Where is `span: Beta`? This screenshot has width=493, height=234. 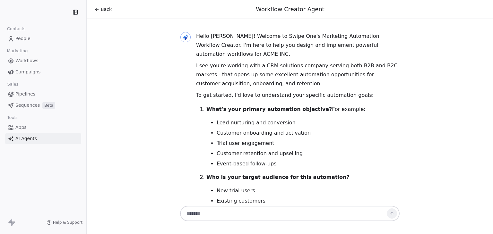
span: Beta is located at coordinates (49, 106).